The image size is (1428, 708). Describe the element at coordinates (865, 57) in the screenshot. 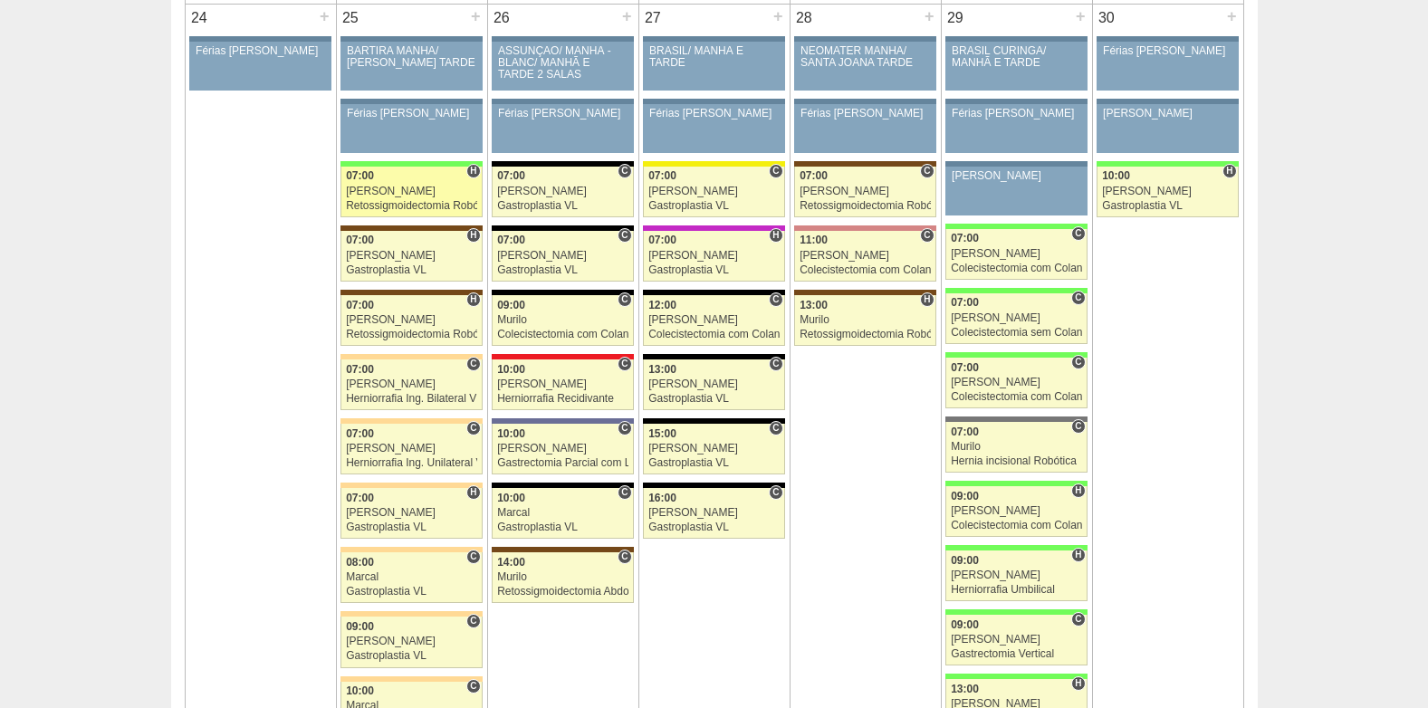

I see `div: NEOMATER MANHÃ/ SANTA JOANA TARDE` at that location.